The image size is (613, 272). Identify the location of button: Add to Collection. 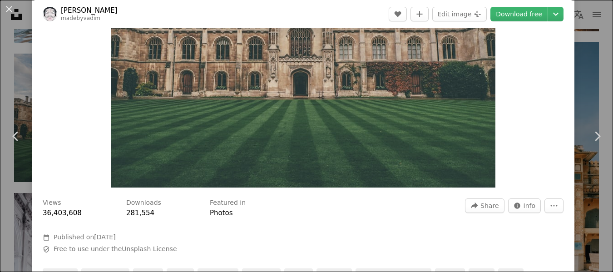
(419, 14).